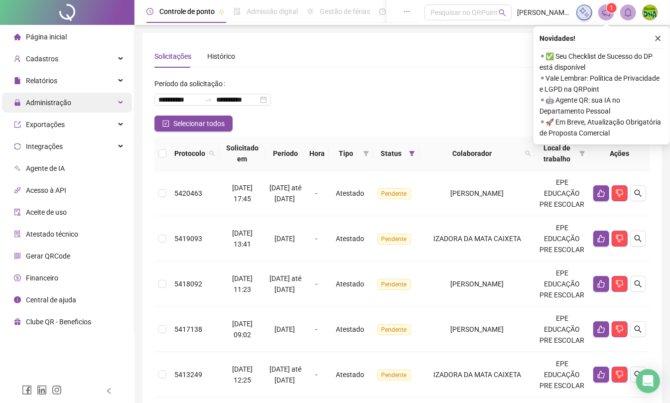 The height and width of the screenshot is (403, 670). Describe the element at coordinates (58, 322) in the screenshot. I see `span: Clube QR - Beneficios` at that location.